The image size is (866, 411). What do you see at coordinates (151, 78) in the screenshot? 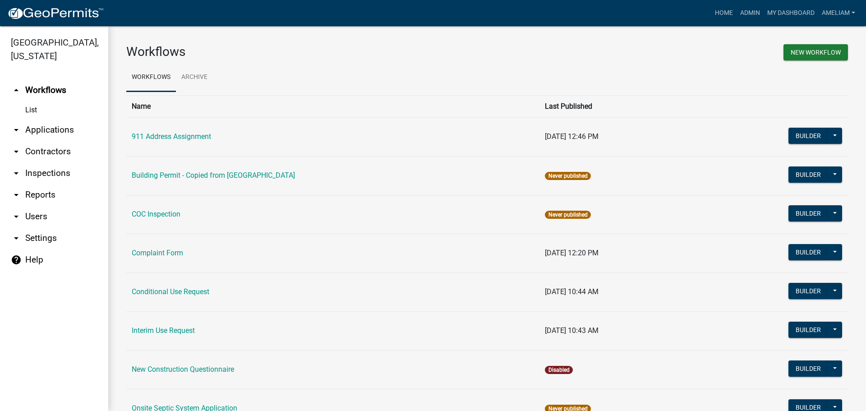
I see `a: Workflows` at bounding box center [151, 78].